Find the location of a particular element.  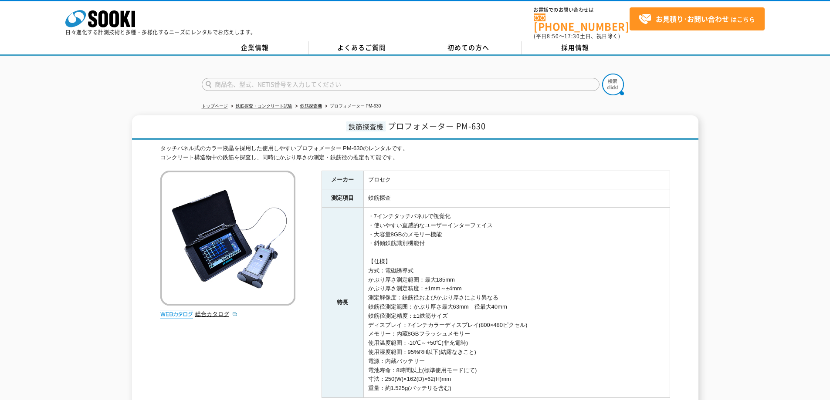

span: (平日 ～ 土日、祝日除く) is located at coordinates (577, 36).